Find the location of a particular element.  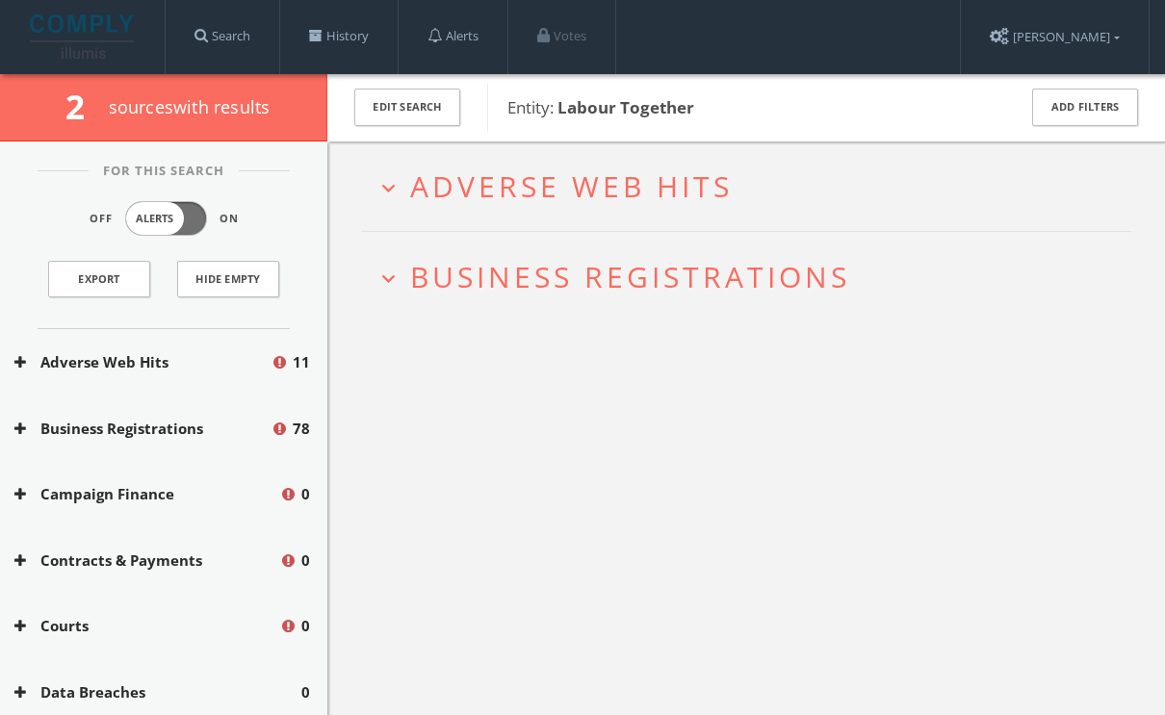

button: Contracts & Payments is located at coordinates (146, 560).